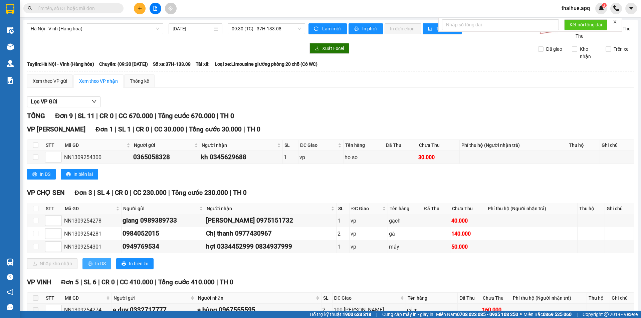 The height and width of the screenshot is (318, 641). What do you see at coordinates (316, 29) in the screenshot?
I see `span: sync` at bounding box center [316, 29].